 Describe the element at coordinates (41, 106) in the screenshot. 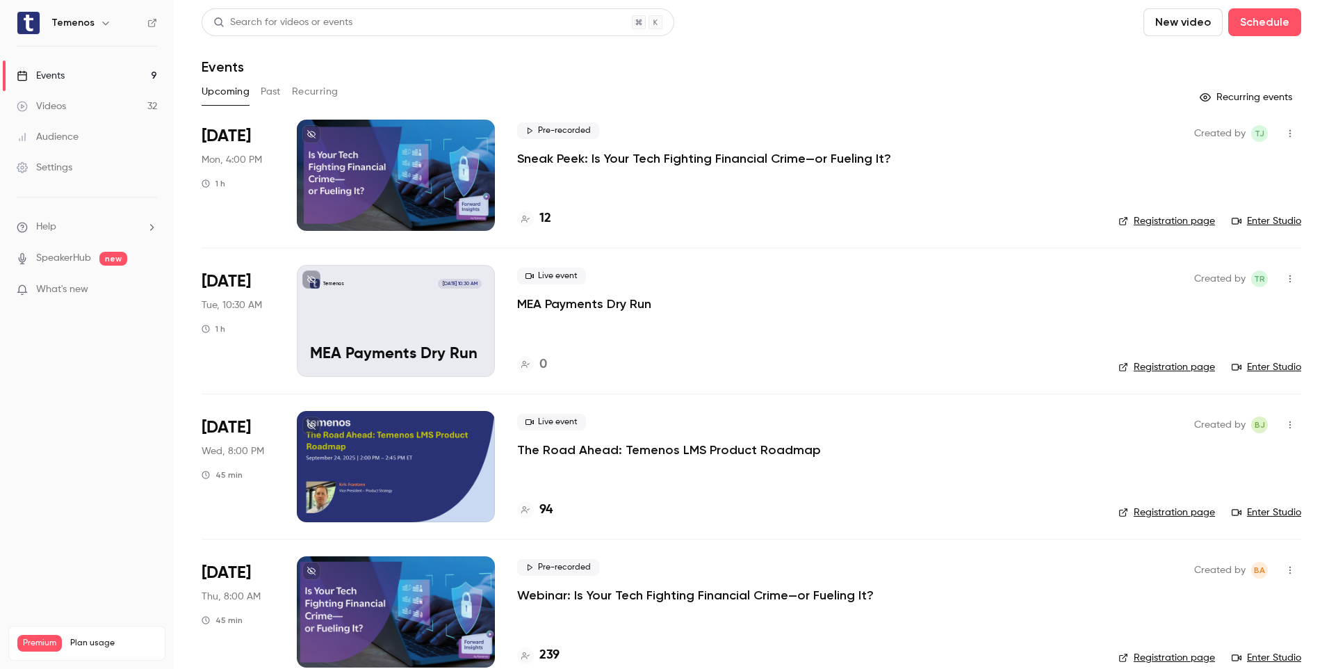

I see `div: Videos` at that location.